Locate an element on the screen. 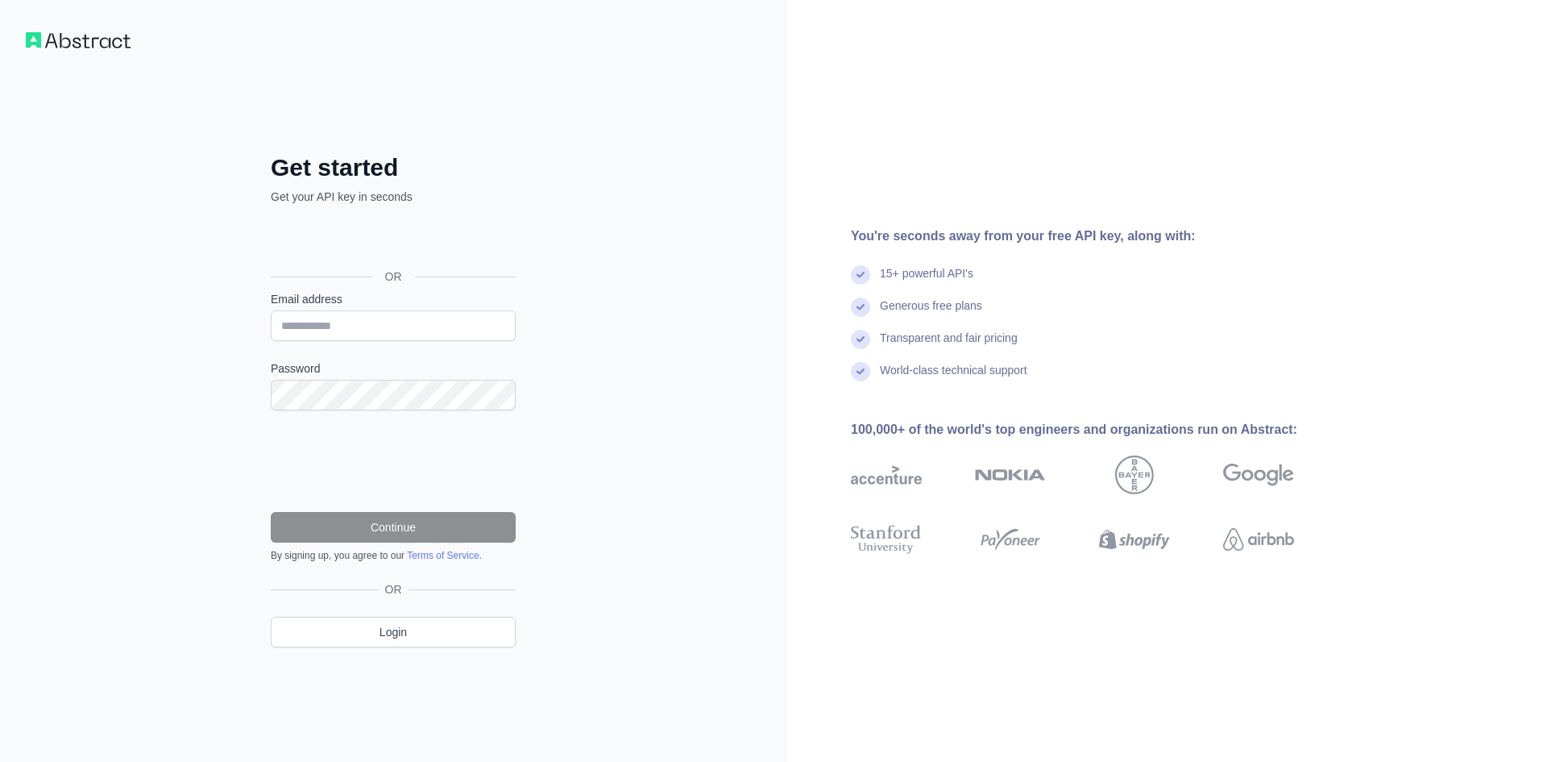 This screenshot has height=762, width=1547. img: google is located at coordinates (1259, 475).